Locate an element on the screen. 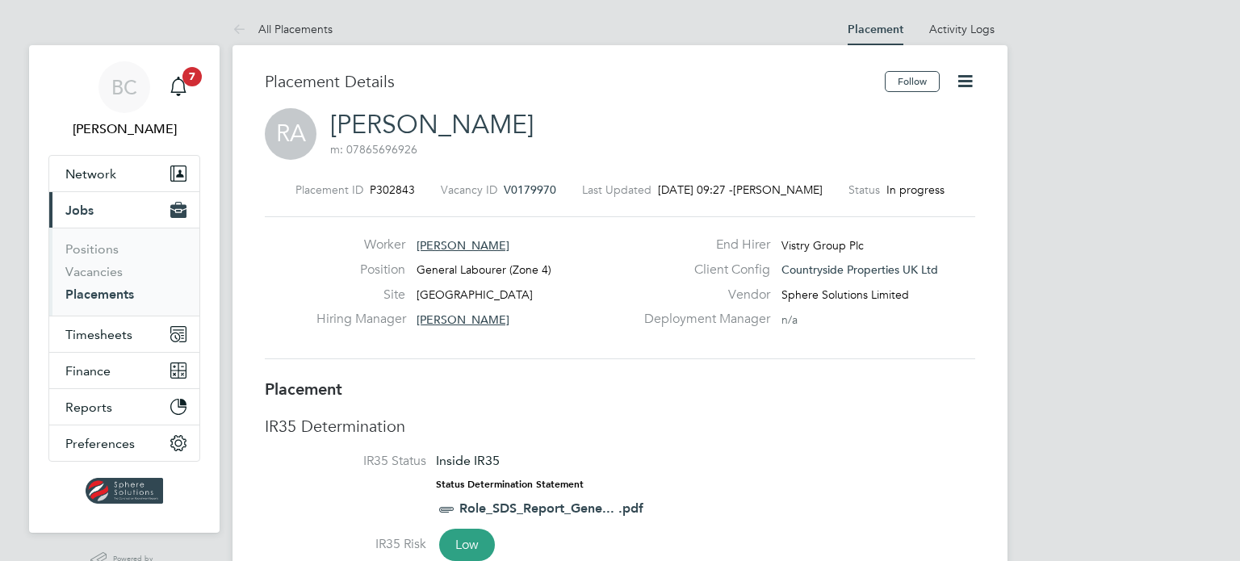  span: m: 07865696926 is located at coordinates (374, 149).